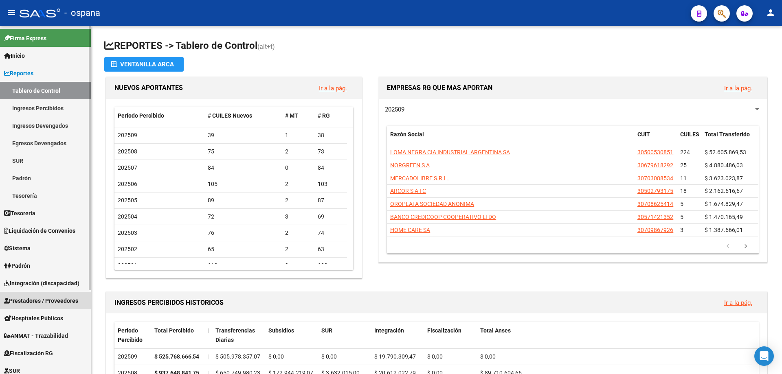 This screenshot has height=374, width=782. Describe the element at coordinates (445, 331) in the screenshot. I see `span: Fiscalización` at that location.